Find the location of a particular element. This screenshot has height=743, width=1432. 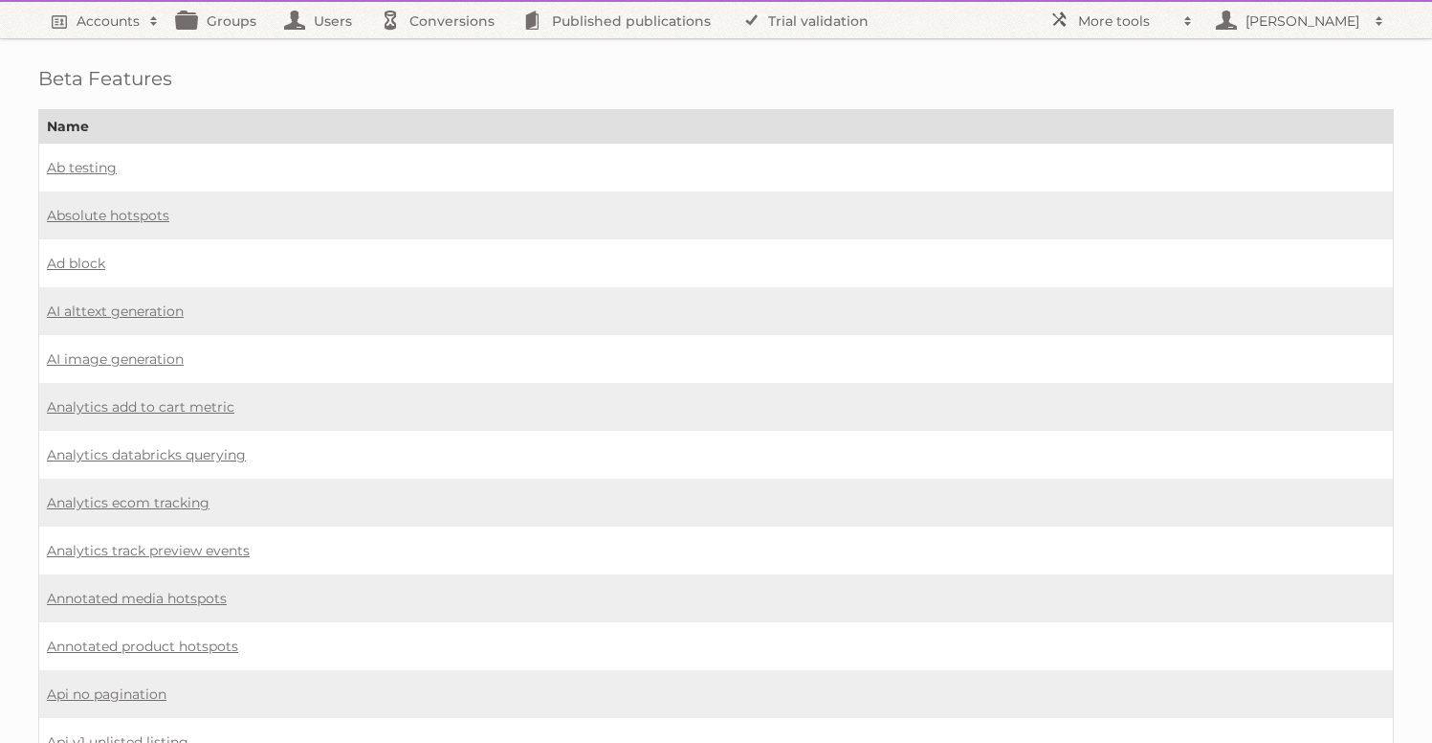

a: More tools is located at coordinates (1121, 20).